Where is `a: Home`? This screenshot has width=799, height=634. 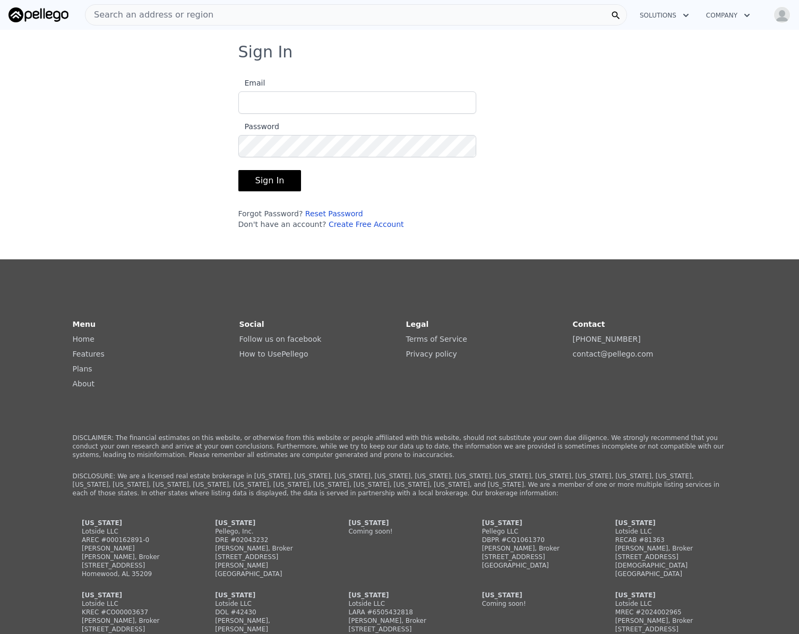 a: Home is located at coordinates (83, 339).